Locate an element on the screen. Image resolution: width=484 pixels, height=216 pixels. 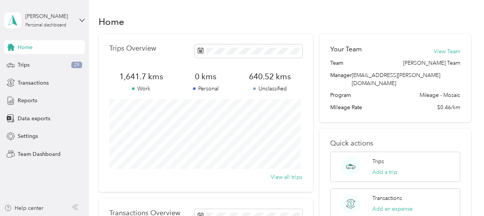
span: $0.46/km is located at coordinates (448, 107).